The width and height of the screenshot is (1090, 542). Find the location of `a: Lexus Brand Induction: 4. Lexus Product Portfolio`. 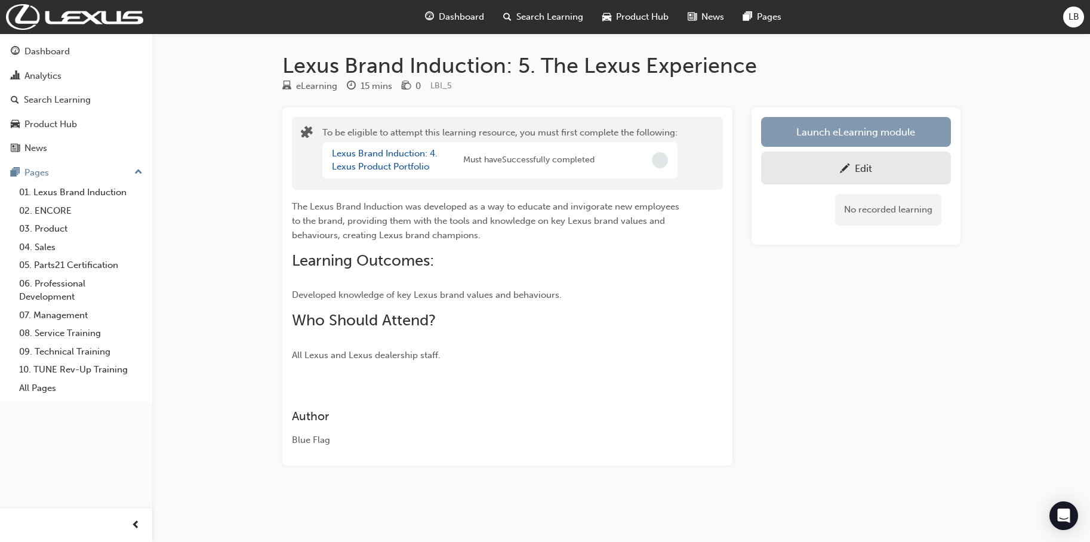

a: Lexus Brand Induction: 4. Lexus Product Portfolio is located at coordinates (384, 160).